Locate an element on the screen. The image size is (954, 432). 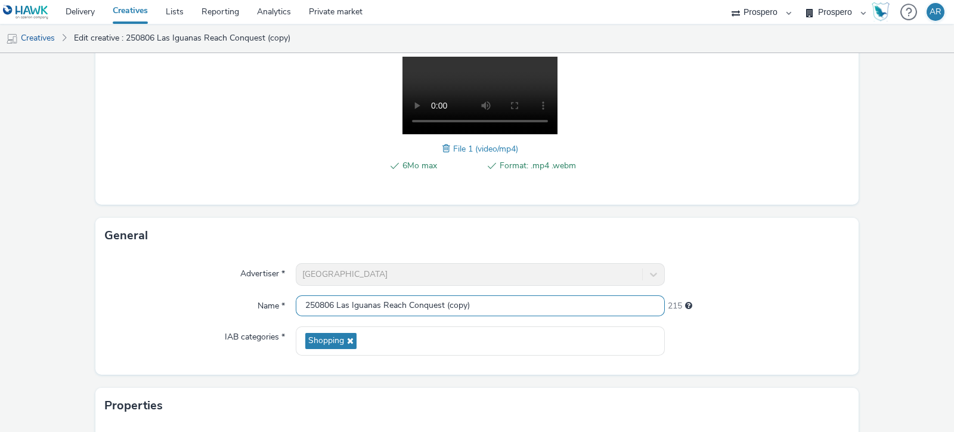
a: Edit creative : 250806 Las Iguanas Reach Conquest (copy) is located at coordinates (182, 38).